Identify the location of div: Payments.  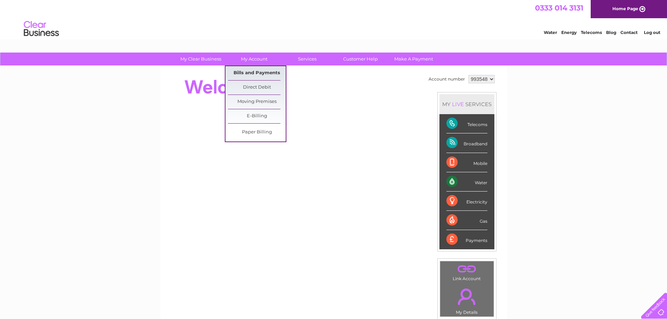
(466, 239).